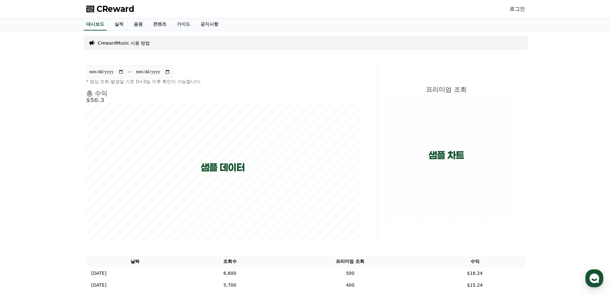 This screenshot has height=295, width=611. What do you see at coordinates (350, 261) in the screenshot?
I see `th: 프리미엄 조회` at bounding box center [350, 261].